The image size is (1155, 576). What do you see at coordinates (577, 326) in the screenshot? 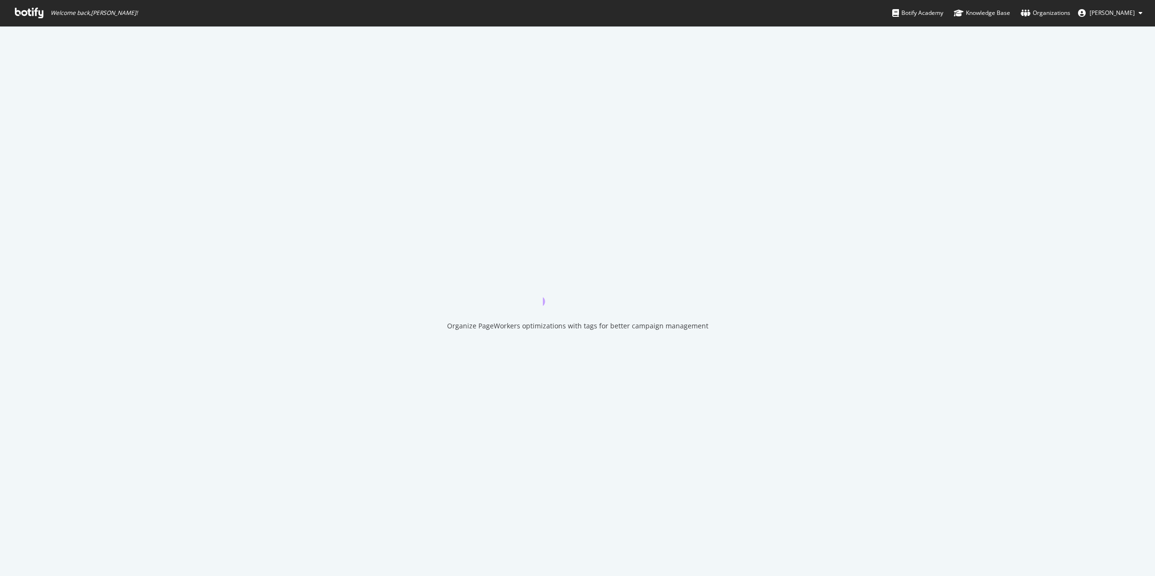
I see `div: Organize PageWorkers optimizations with tags for better campaign management` at bounding box center [577, 326].